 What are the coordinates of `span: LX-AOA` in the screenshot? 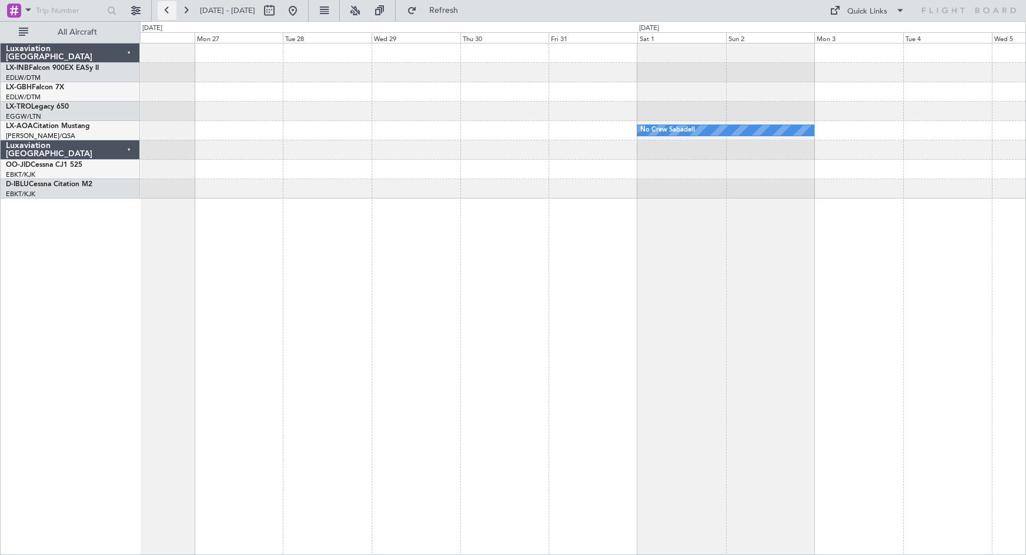 It's located at (19, 126).